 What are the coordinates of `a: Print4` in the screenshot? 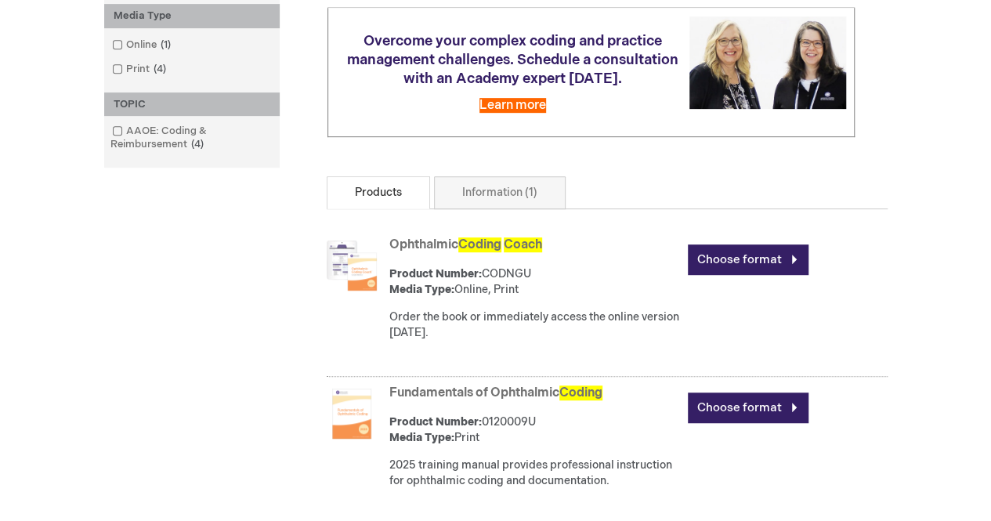 It's located at (140, 69).